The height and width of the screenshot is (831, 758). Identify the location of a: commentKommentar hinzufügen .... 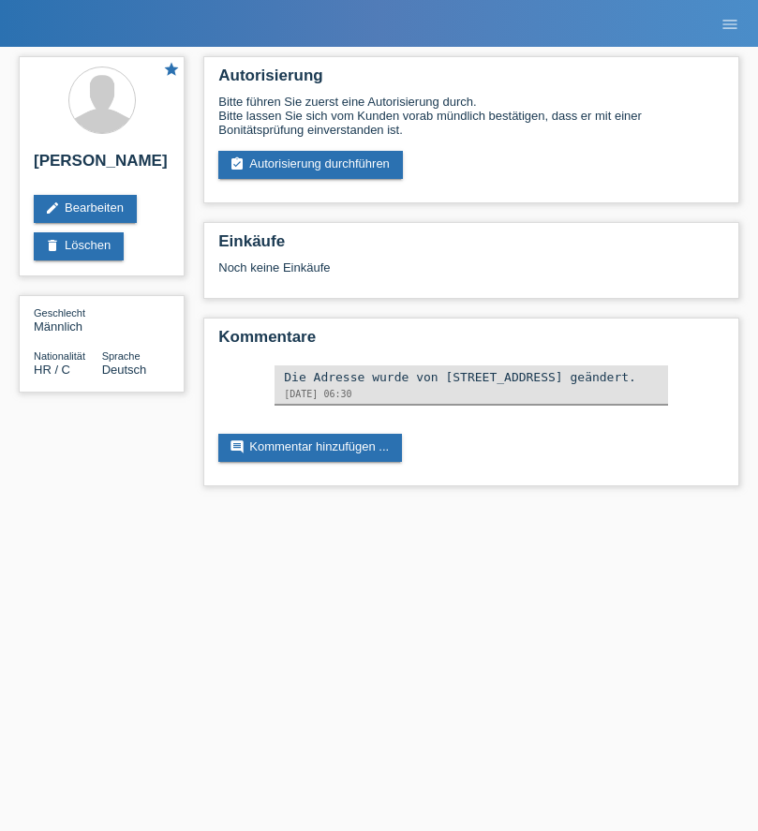
(310, 448).